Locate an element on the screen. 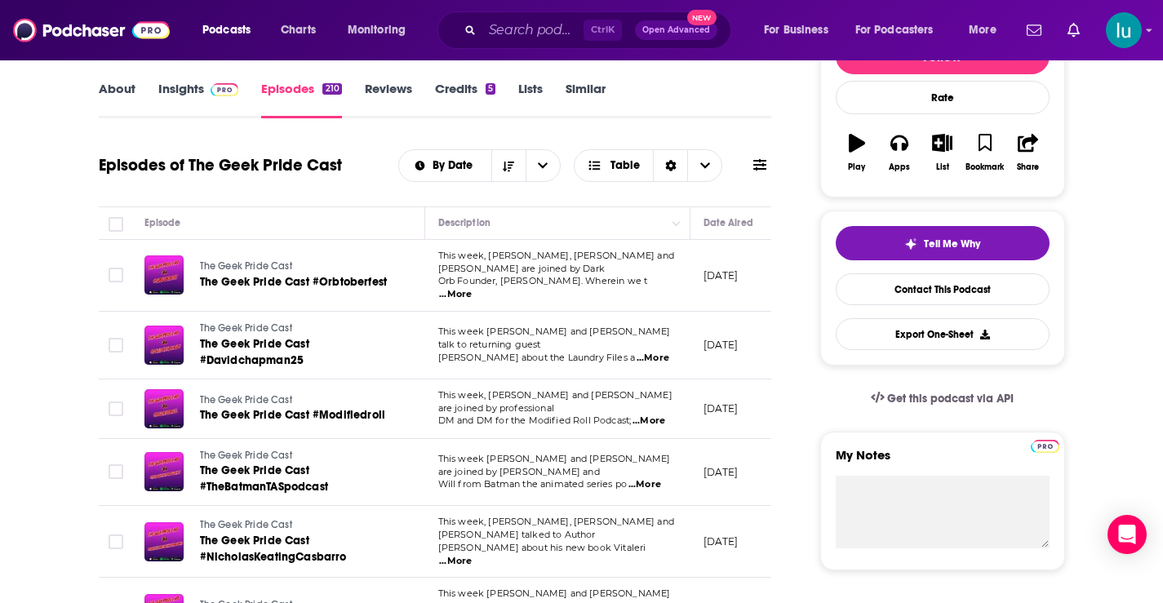 The image size is (1163, 603). a: Get this podcast via API is located at coordinates (943, 398).